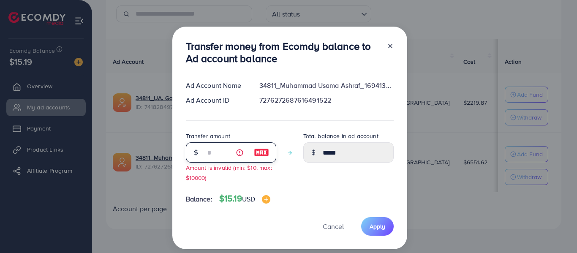 The image size is (577, 253). What do you see at coordinates (326, 100) in the screenshot?
I see `div: 7276272687616491522` at bounding box center [326, 100].